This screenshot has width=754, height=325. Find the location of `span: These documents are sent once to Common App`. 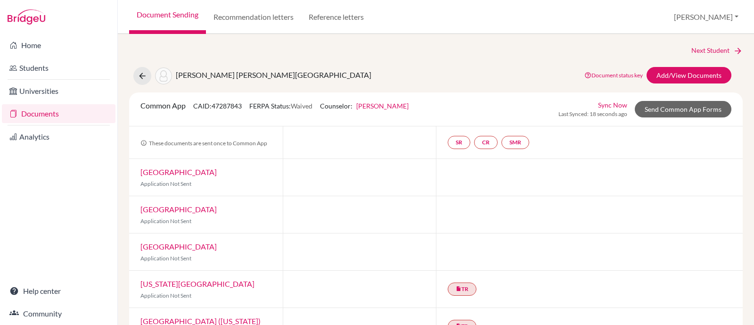

span: These documents are sent once to Common App is located at coordinates (204, 143).